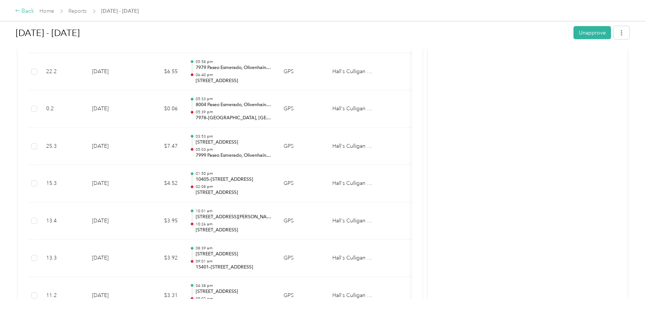  I want to click on p: 05:58 pm, so click(234, 62).